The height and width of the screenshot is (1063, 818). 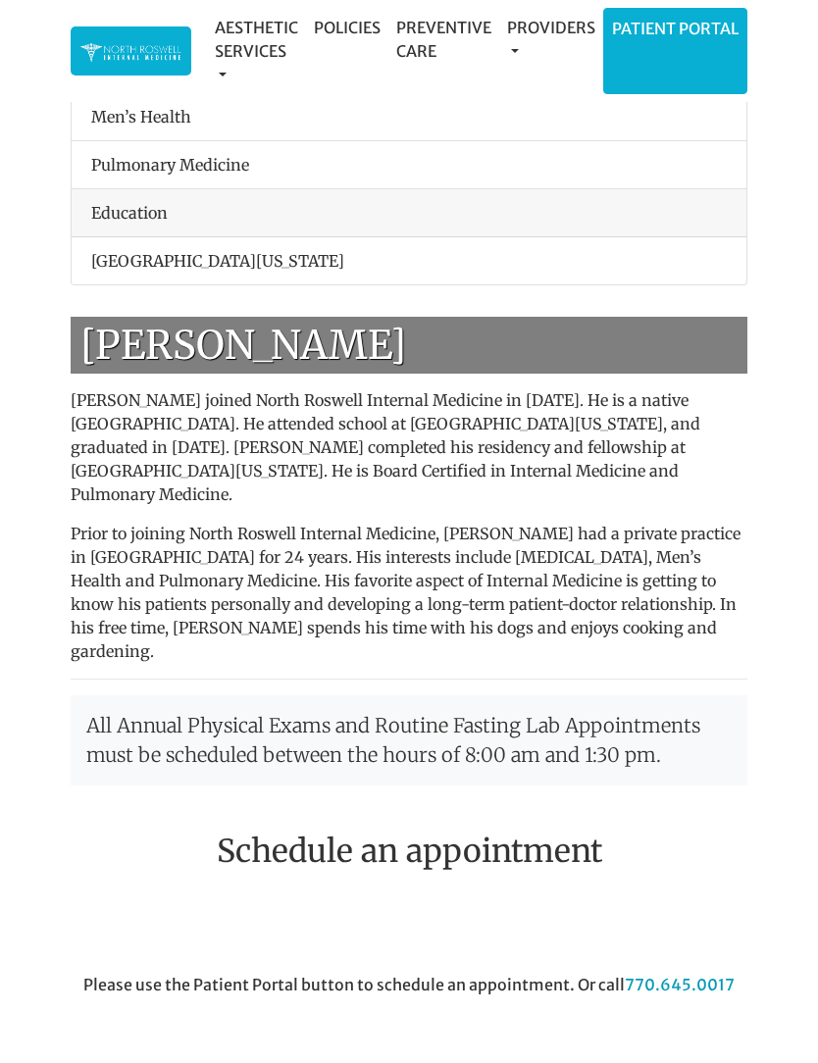 What do you see at coordinates (347, 27) in the screenshot?
I see `a: Policies` at bounding box center [347, 27].